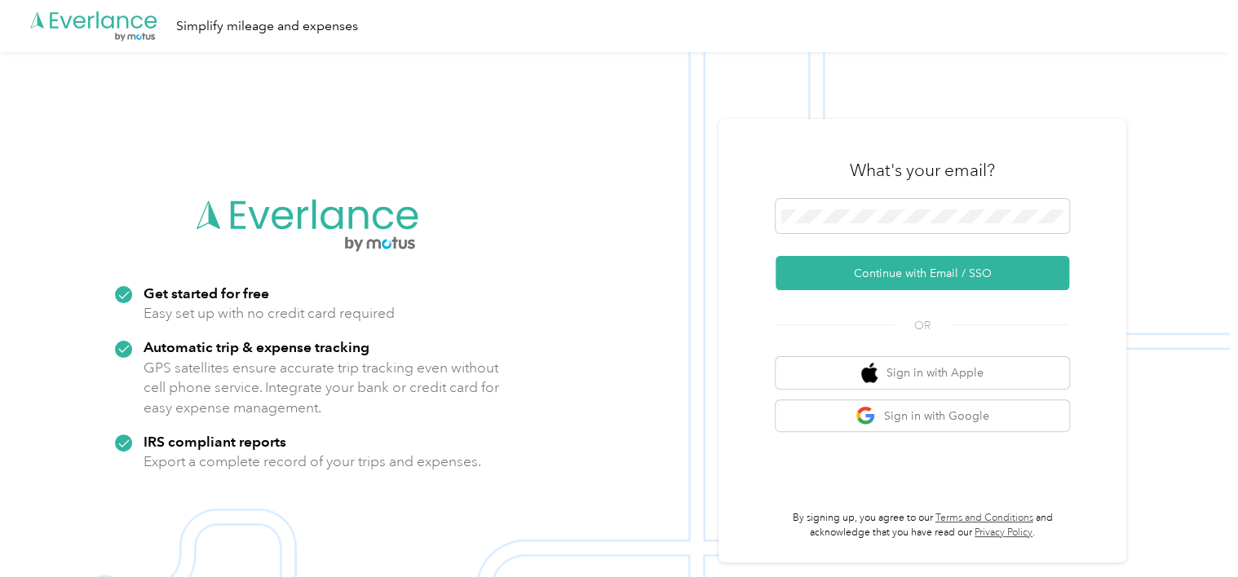  Describe the element at coordinates (869, 373) in the screenshot. I see `img: apple logo` at that location.